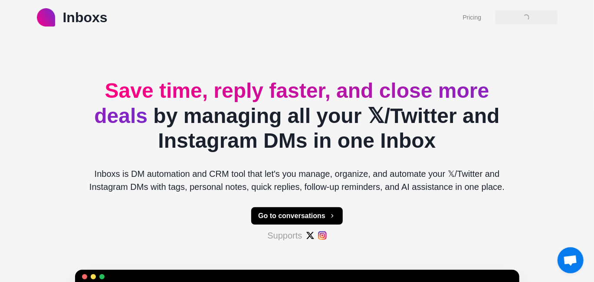 Image resolution: width=594 pixels, height=282 pixels. What do you see at coordinates (297, 216) in the screenshot?
I see `button: Go to conversations` at bounding box center [297, 216].